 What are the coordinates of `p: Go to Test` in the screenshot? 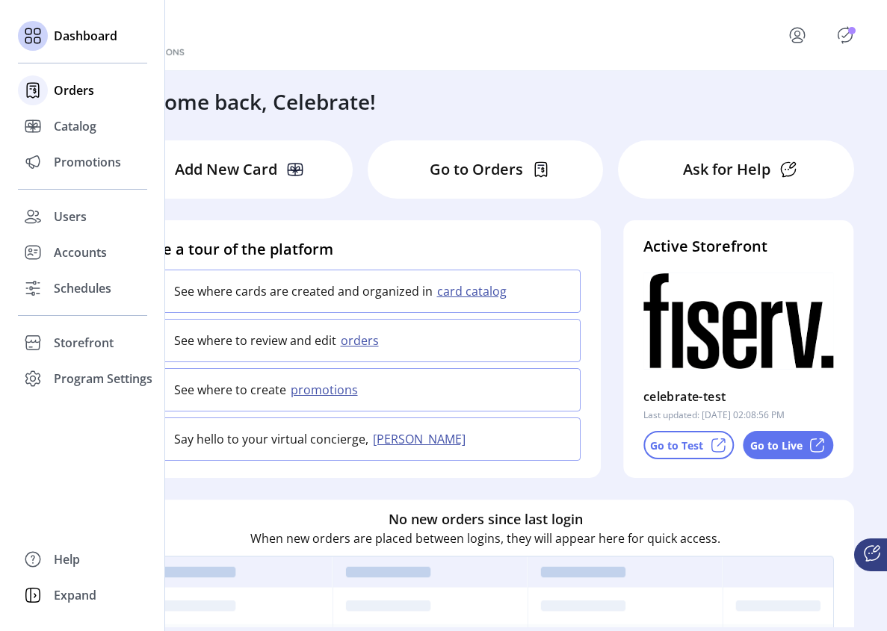 It's located at (676, 445).